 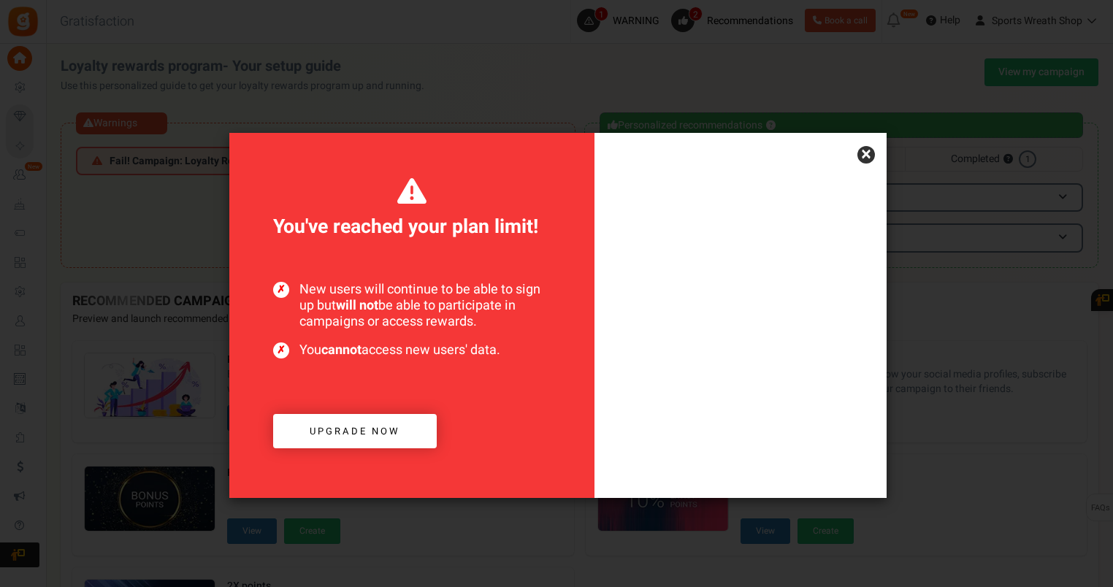 I want to click on span: You've reached your plan limit!, so click(x=412, y=209).